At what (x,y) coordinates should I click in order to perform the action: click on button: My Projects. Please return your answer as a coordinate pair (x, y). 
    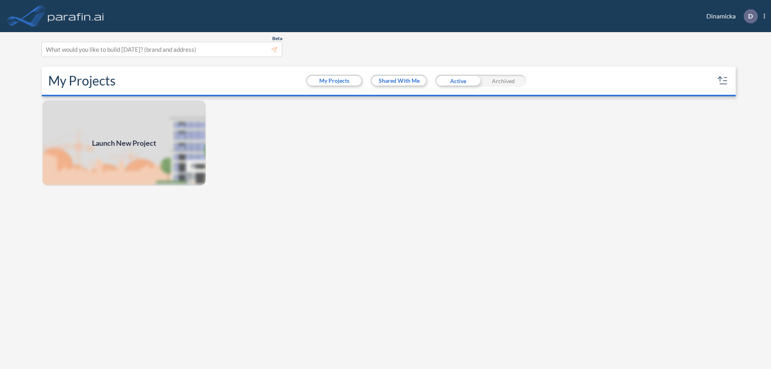
    Looking at the image, I should click on (334, 81).